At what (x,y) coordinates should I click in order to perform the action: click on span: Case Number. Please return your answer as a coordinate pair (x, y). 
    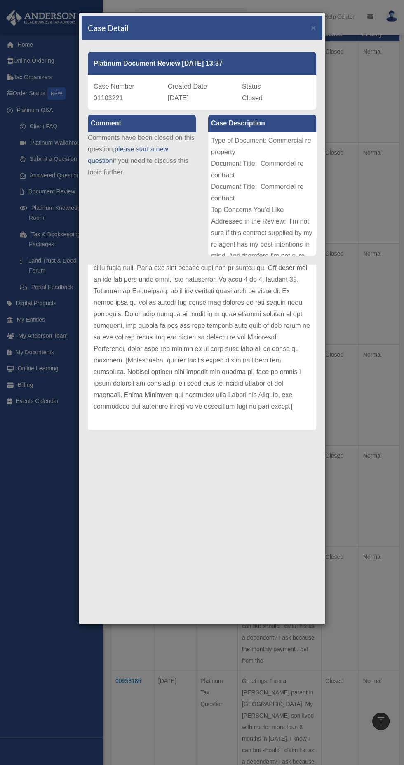
    Looking at the image, I should click on (114, 86).